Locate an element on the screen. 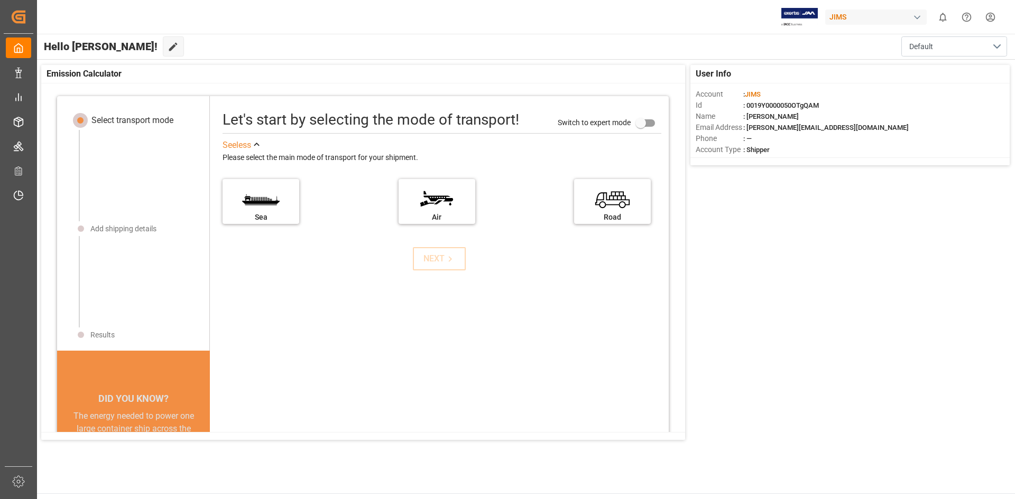  span: Switch to expert mode is located at coordinates (594, 122).